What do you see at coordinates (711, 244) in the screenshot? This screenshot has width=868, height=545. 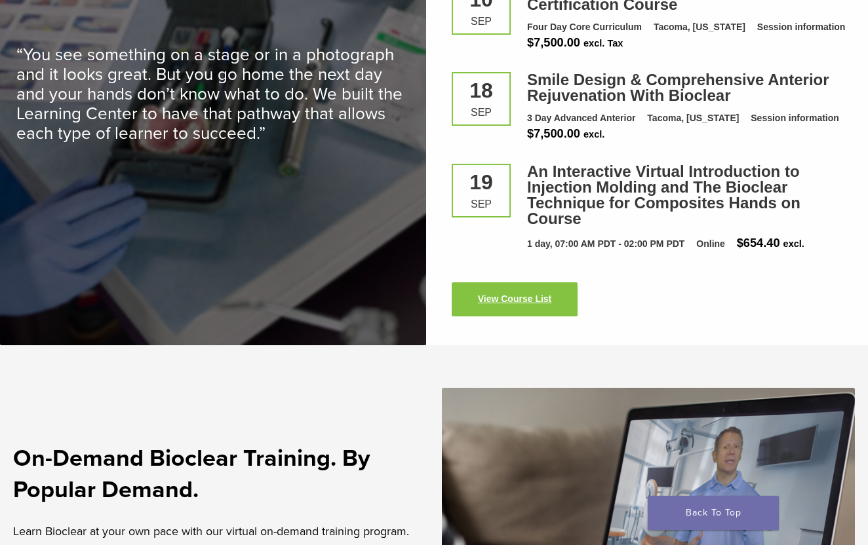 I see `div: Online` at bounding box center [711, 244].